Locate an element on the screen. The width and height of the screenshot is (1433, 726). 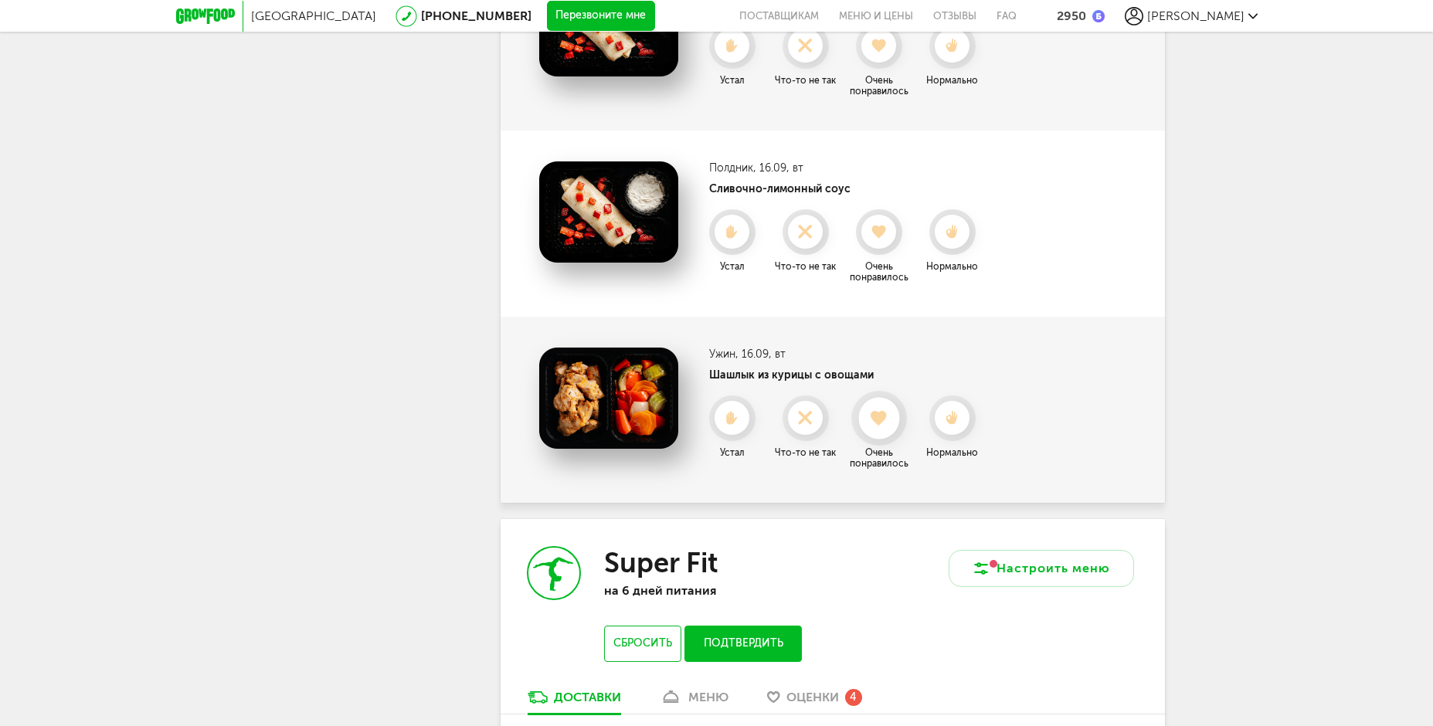
a: Оценки 4 is located at coordinates (814, 701).